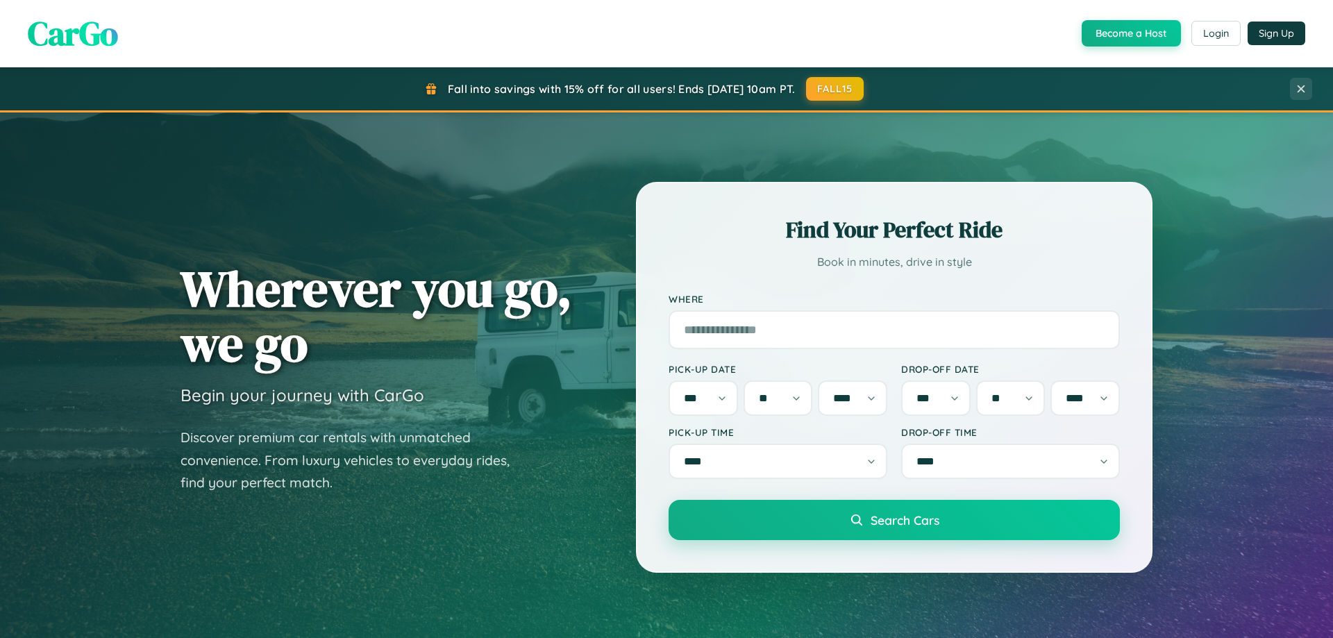  Describe the element at coordinates (894, 299) in the screenshot. I see `label: Where` at that location.